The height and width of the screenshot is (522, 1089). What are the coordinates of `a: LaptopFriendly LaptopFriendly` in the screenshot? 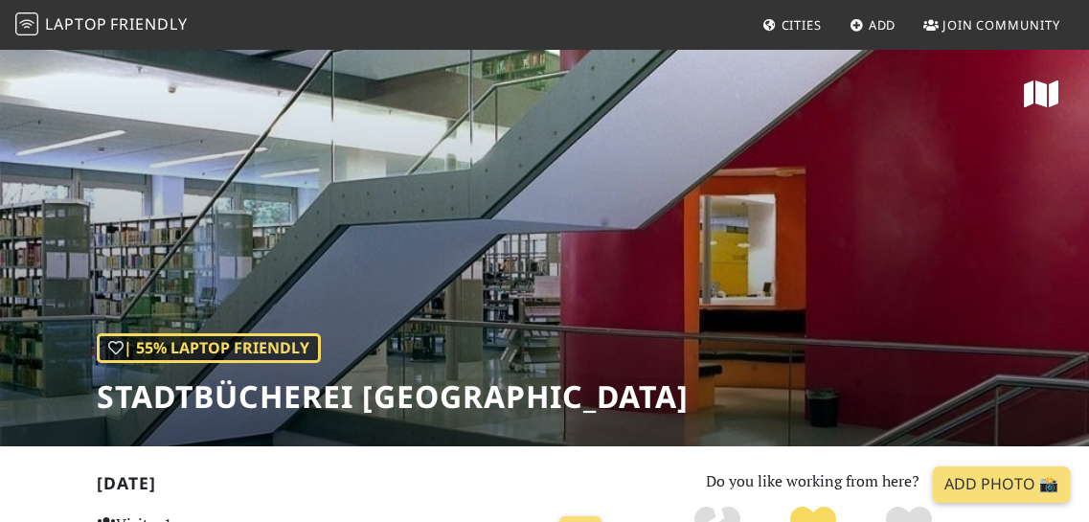 It's located at (102, 25).